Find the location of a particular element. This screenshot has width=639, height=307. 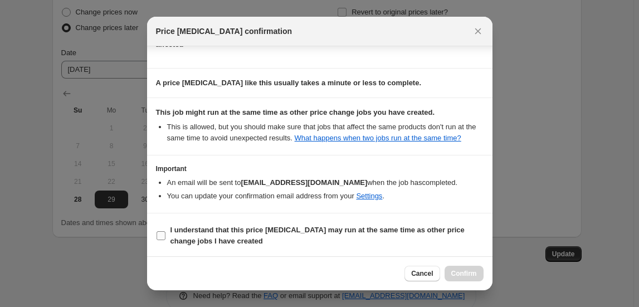

button: Close is located at coordinates (478, 31).